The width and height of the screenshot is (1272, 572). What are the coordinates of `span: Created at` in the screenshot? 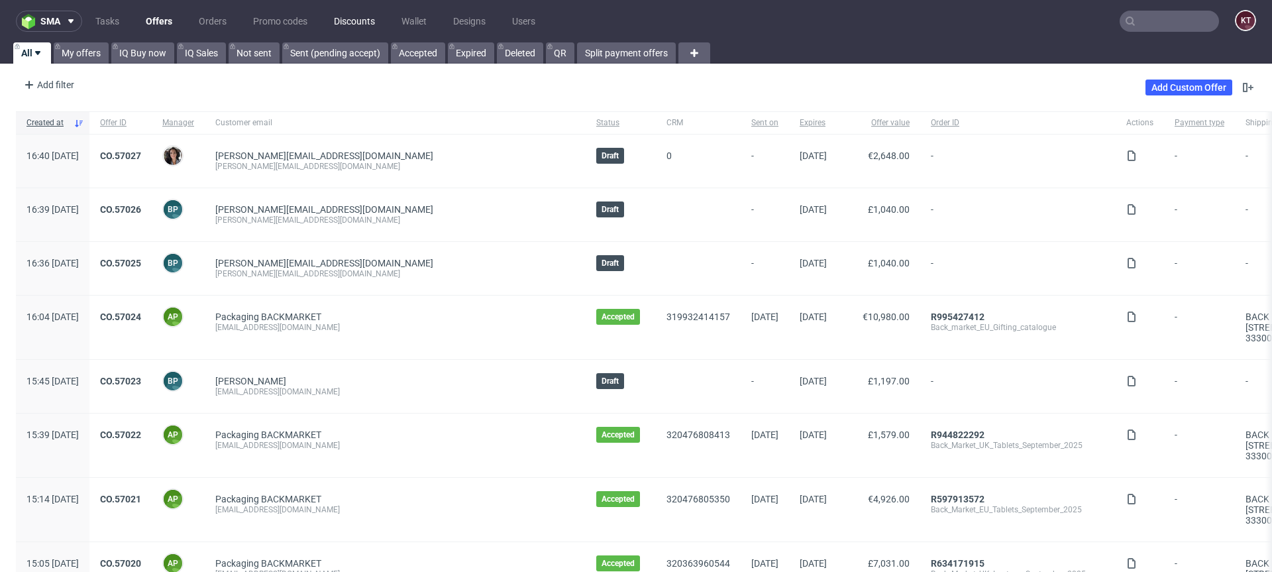 It's located at (47, 123).